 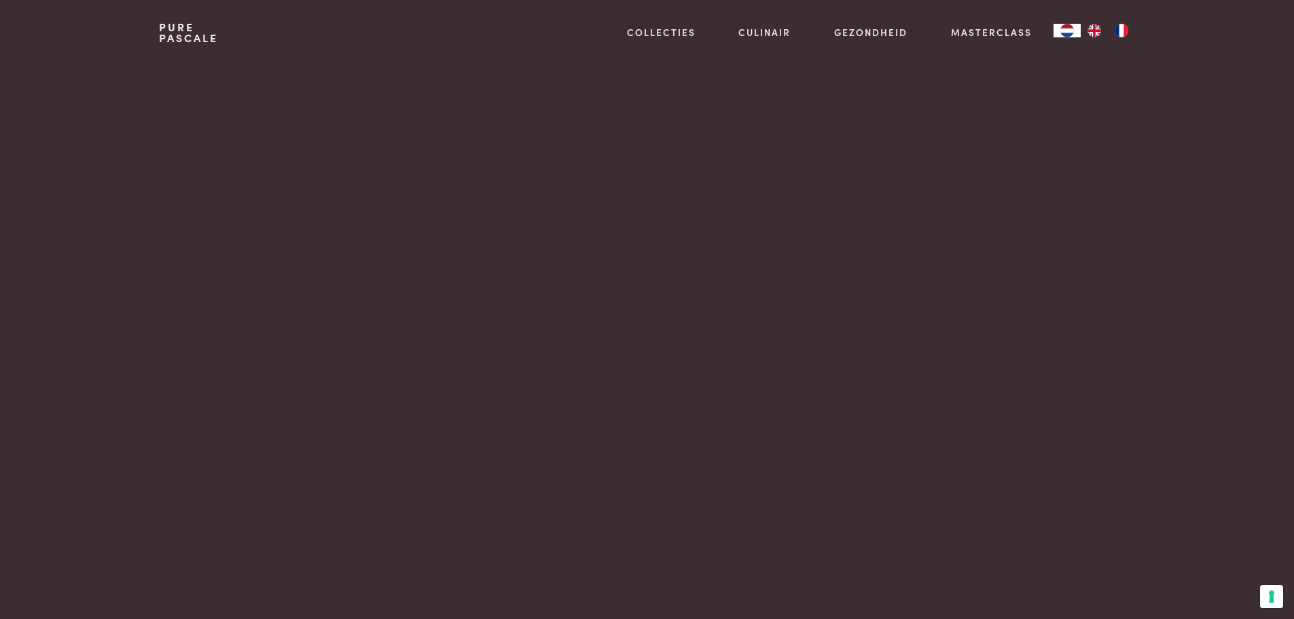 What do you see at coordinates (661, 32) in the screenshot?
I see `a: Collecties` at bounding box center [661, 32].